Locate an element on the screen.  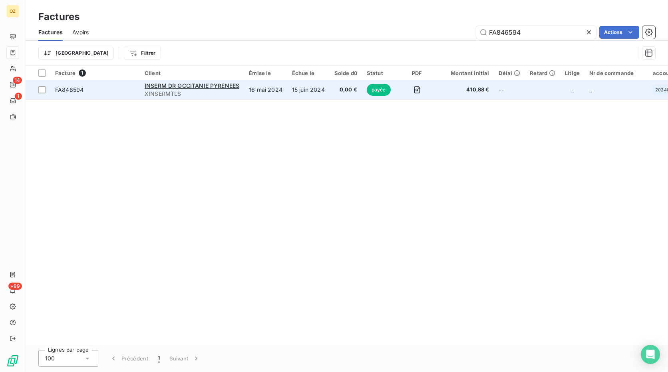
span: payée is located at coordinates (378, 90).